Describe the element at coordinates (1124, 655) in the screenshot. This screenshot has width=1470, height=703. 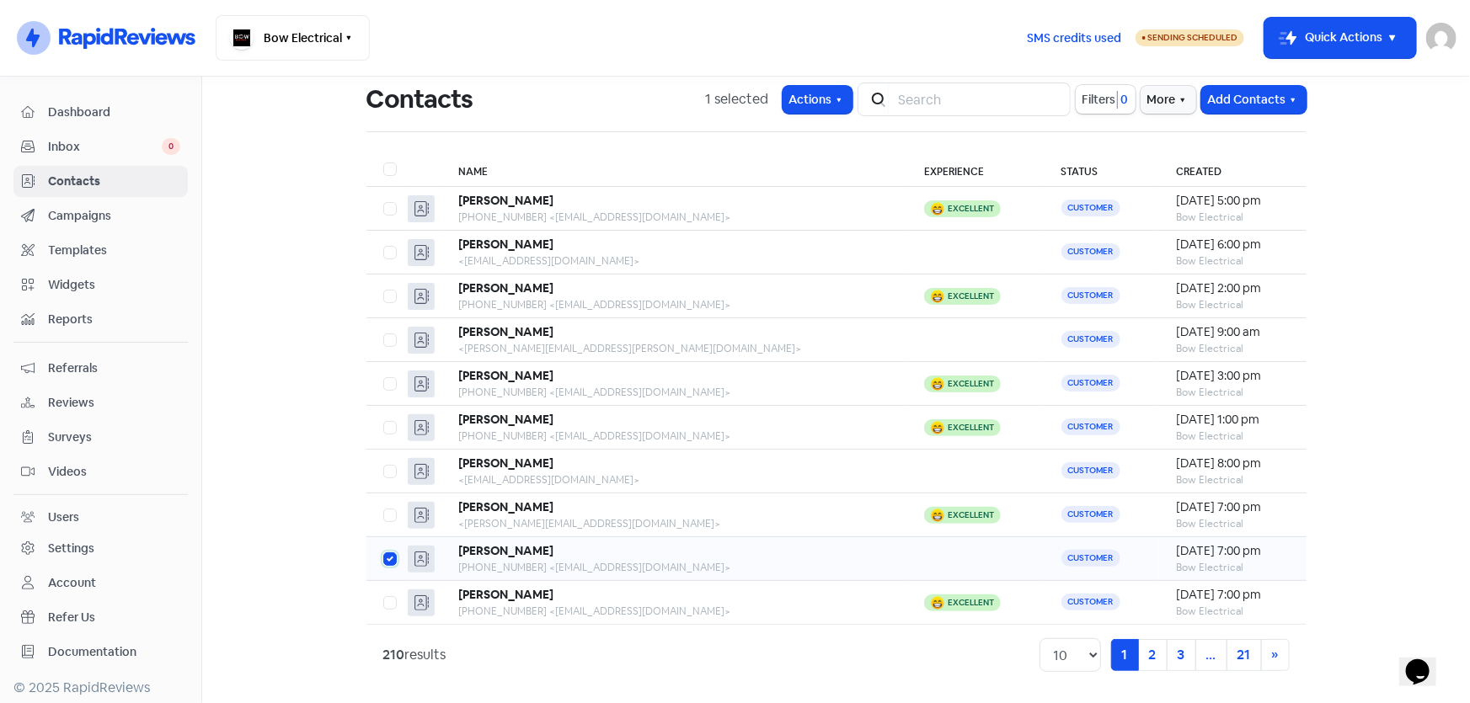
I see `a: 1` at that location.